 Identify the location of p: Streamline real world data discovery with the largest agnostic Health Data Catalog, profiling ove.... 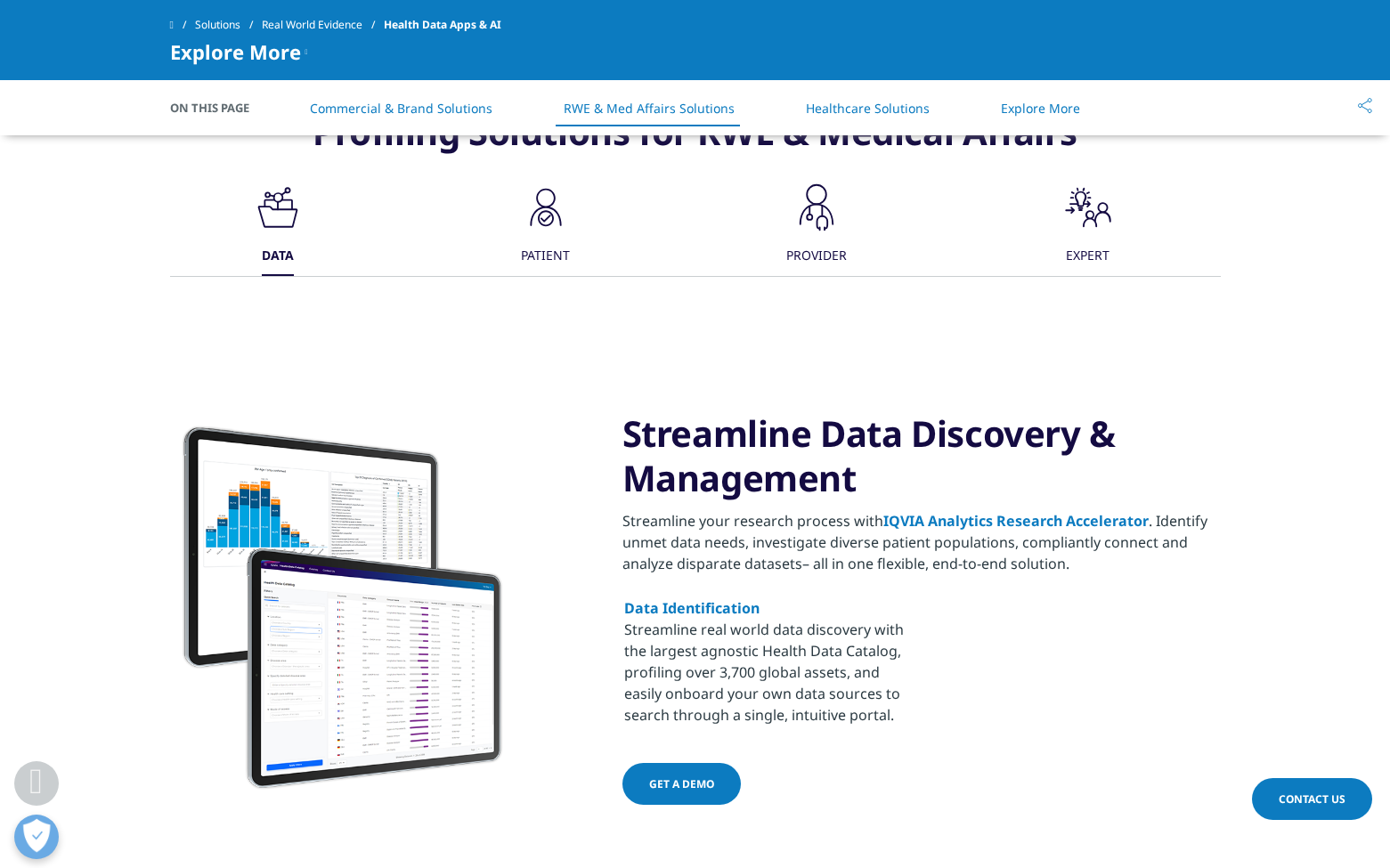
(766, 661).